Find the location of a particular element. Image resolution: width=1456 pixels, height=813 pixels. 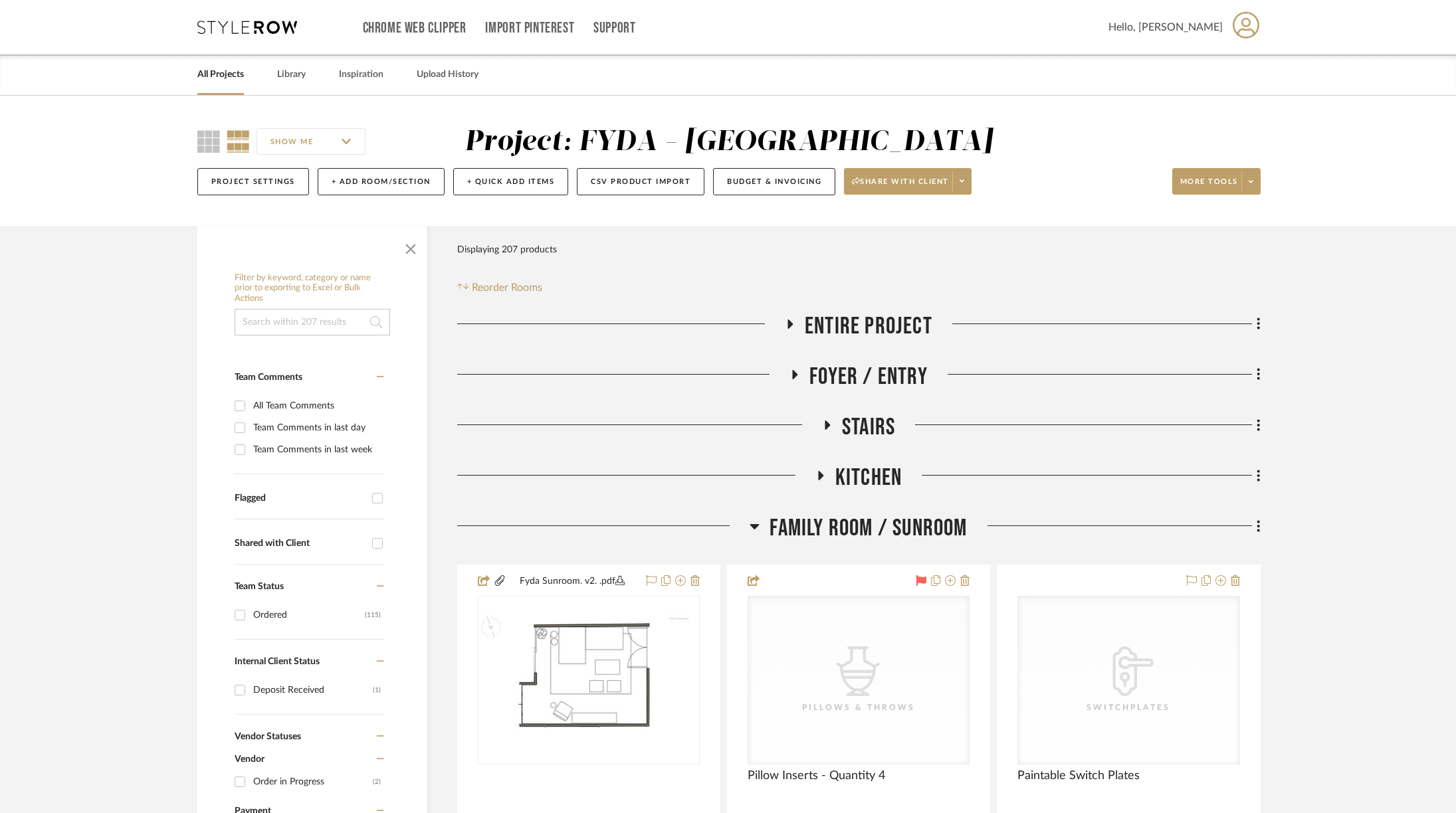

button: Fyda Sunroom. v2. .pdf is located at coordinates (572, 581).